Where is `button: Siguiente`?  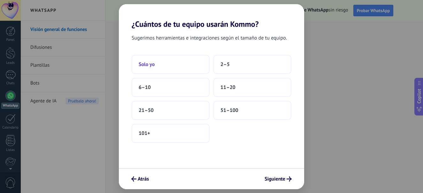 button: Siguiente is located at coordinates (278, 179).